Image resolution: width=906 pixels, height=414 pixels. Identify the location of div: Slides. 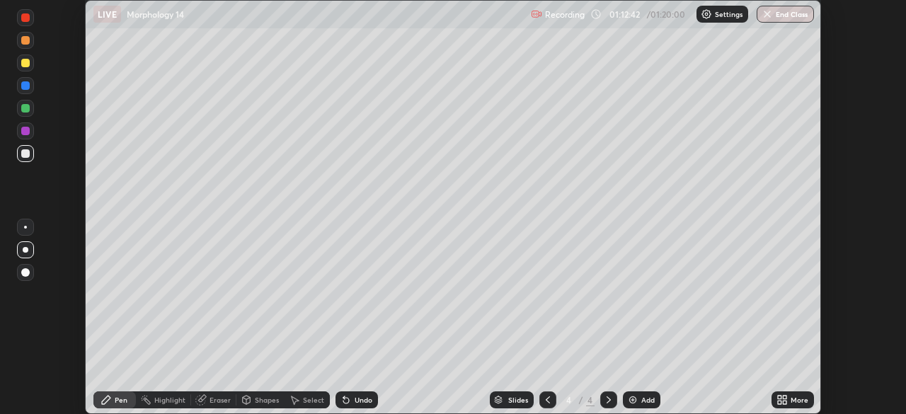
(518, 400).